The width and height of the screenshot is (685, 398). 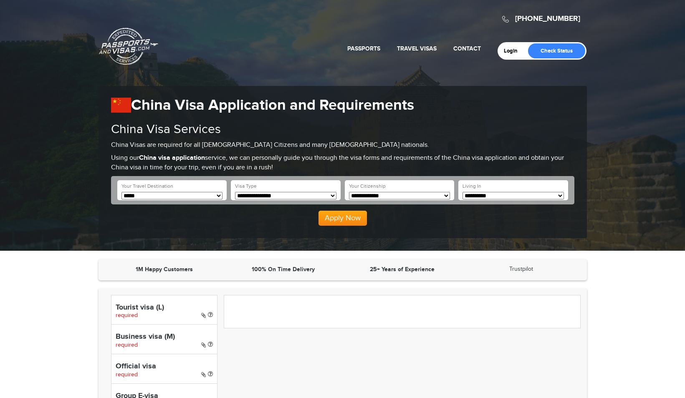 What do you see at coordinates (557, 51) in the screenshot?
I see `a: Check Status` at bounding box center [557, 51].